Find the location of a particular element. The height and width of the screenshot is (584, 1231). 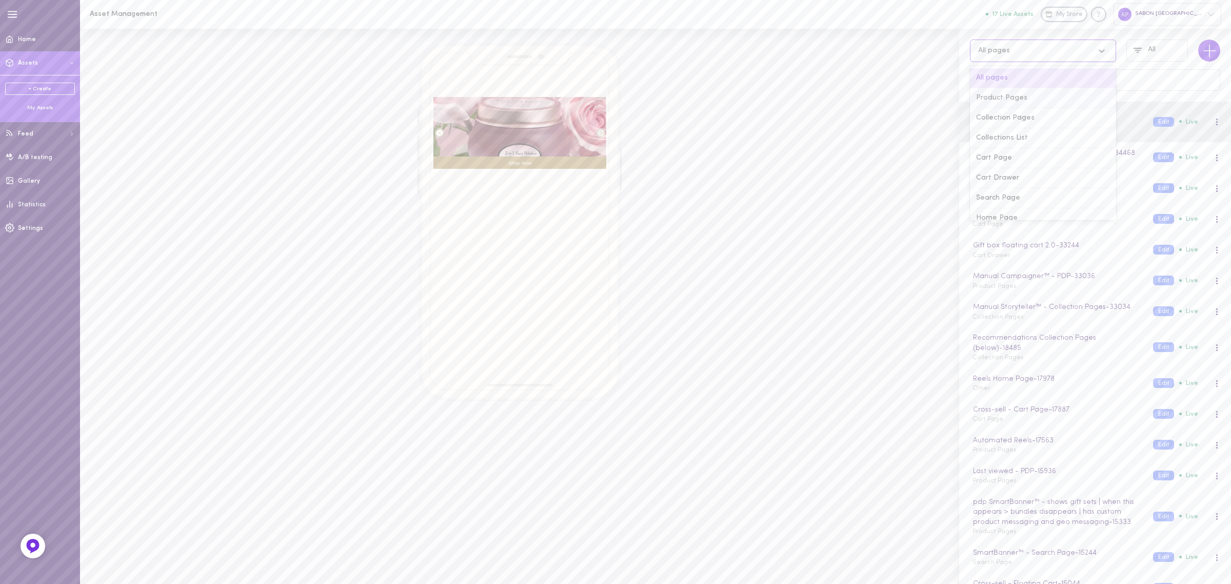

span: Assets is located at coordinates (28, 63).